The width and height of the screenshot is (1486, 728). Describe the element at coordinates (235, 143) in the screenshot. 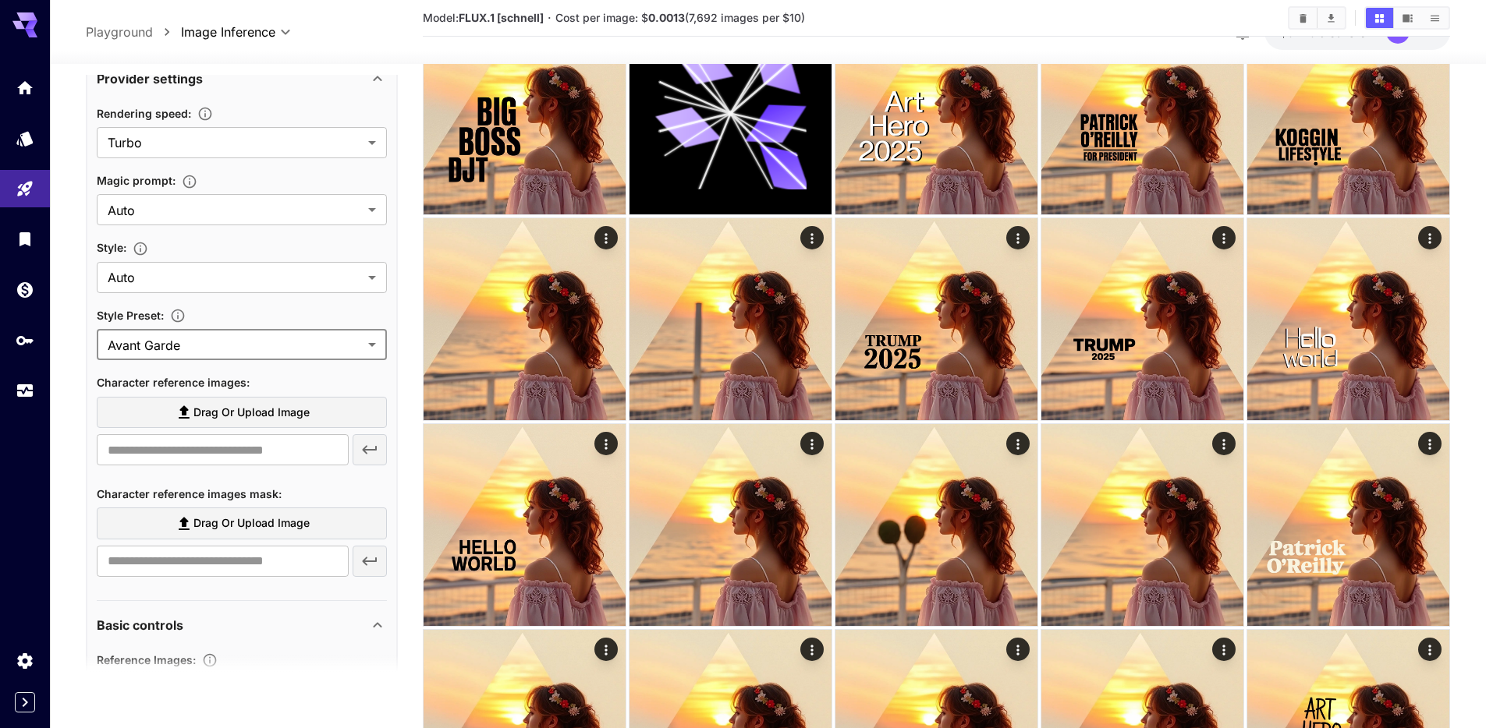

I see `span: Turbo` at that location.